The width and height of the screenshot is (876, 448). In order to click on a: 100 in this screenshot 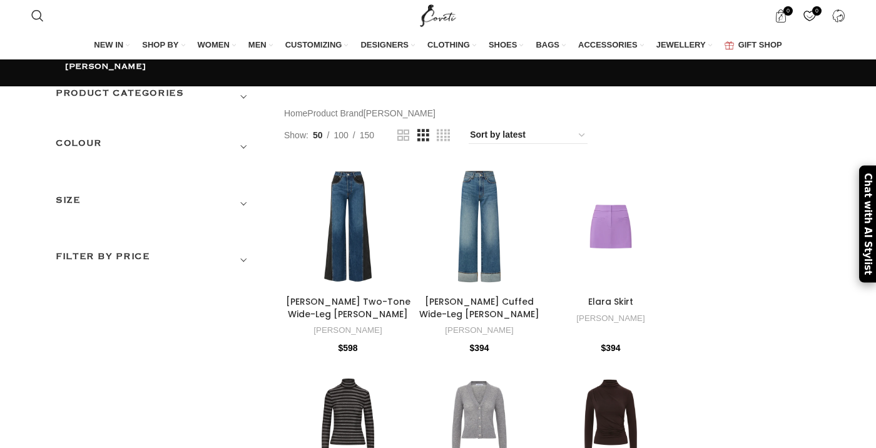, I will do `click(341, 135)`.